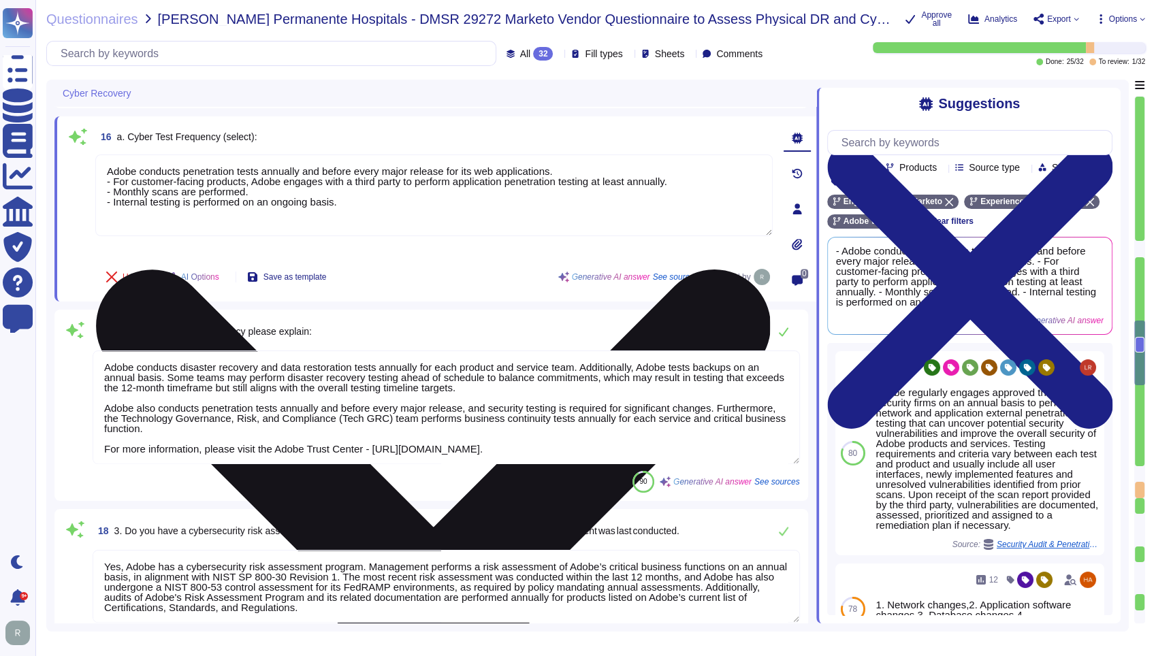 This screenshot has height=656, width=1156. Describe the element at coordinates (987, 615) in the screenshot. I see `div: 1. Network changes,2. Application software changes,3. Database changes,4. Physical/environmental ...` at that location.